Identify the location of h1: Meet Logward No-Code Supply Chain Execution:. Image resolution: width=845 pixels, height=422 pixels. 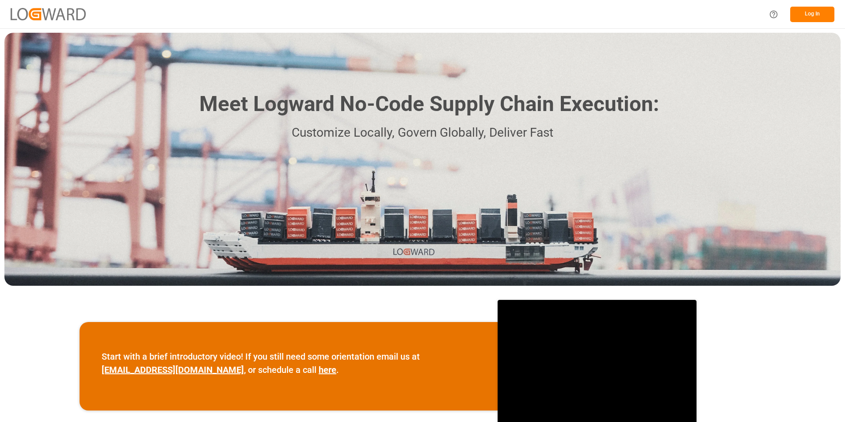
(429, 104).